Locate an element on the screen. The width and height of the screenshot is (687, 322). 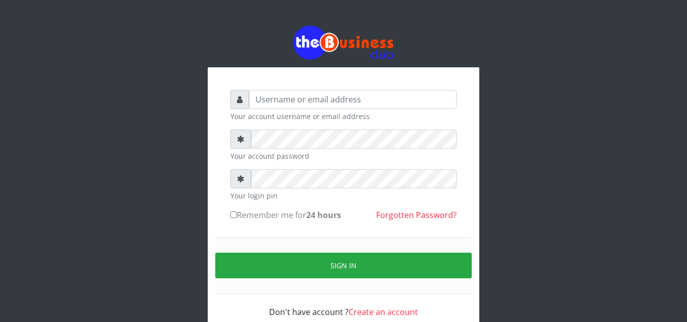
small: Your account password is located at coordinates (343, 156).